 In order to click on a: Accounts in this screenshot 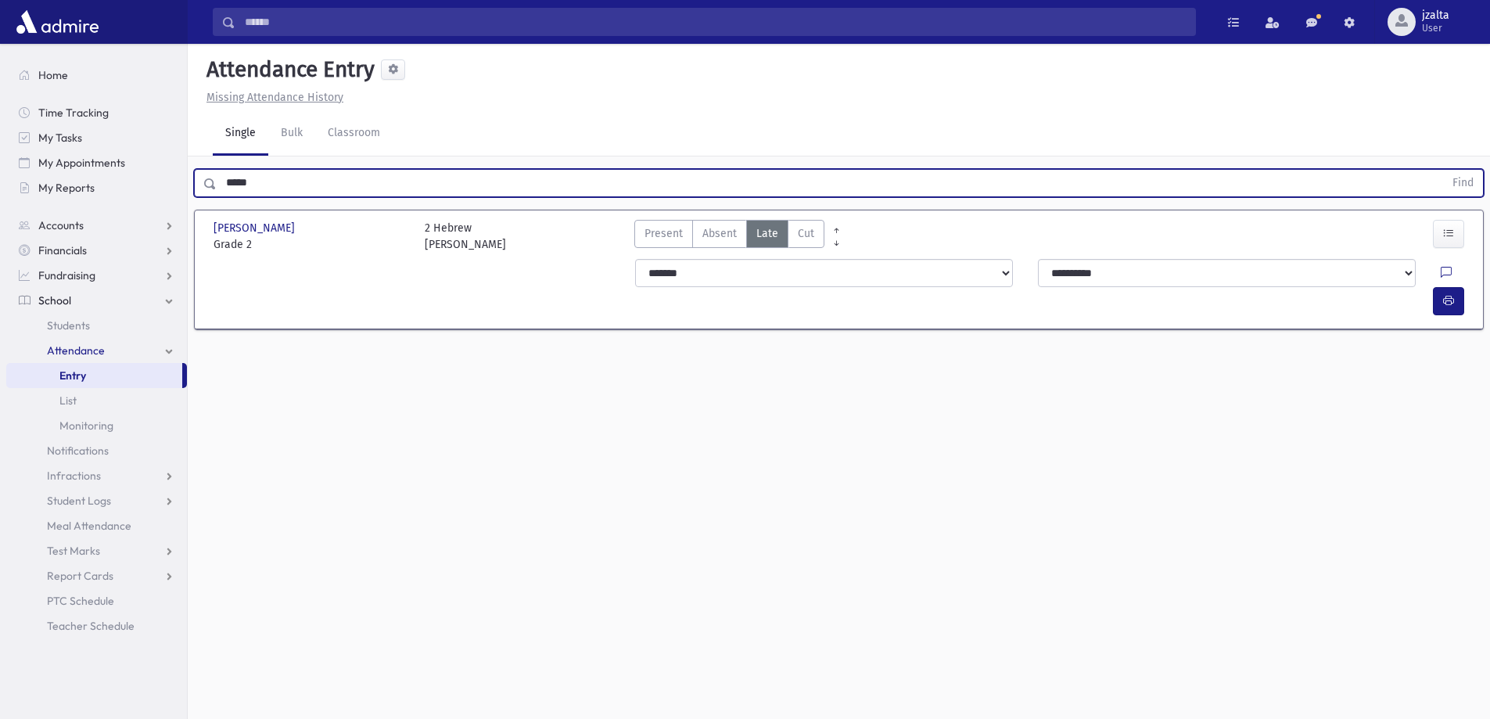, I will do `click(96, 225)`.